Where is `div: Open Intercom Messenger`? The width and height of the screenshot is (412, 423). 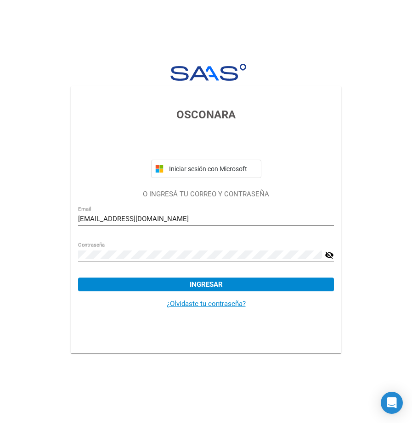
div: Open Intercom Messenger is located at coordinates (391, 403).